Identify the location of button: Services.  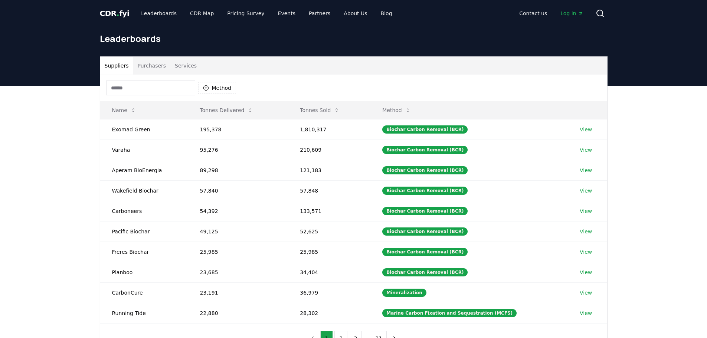
(186, 66).